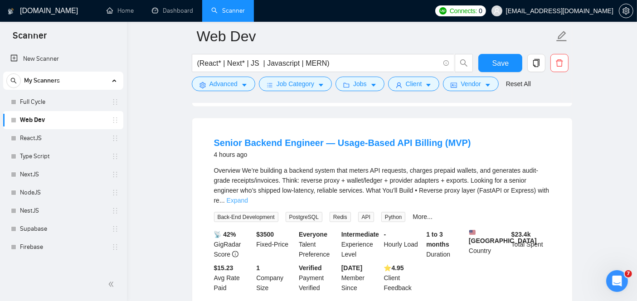 Image resolution: width=637 pixels, height=301 pixels. Describe the element at coordinates (628, 274) in the screenshot. I see `span: 7` at that location.